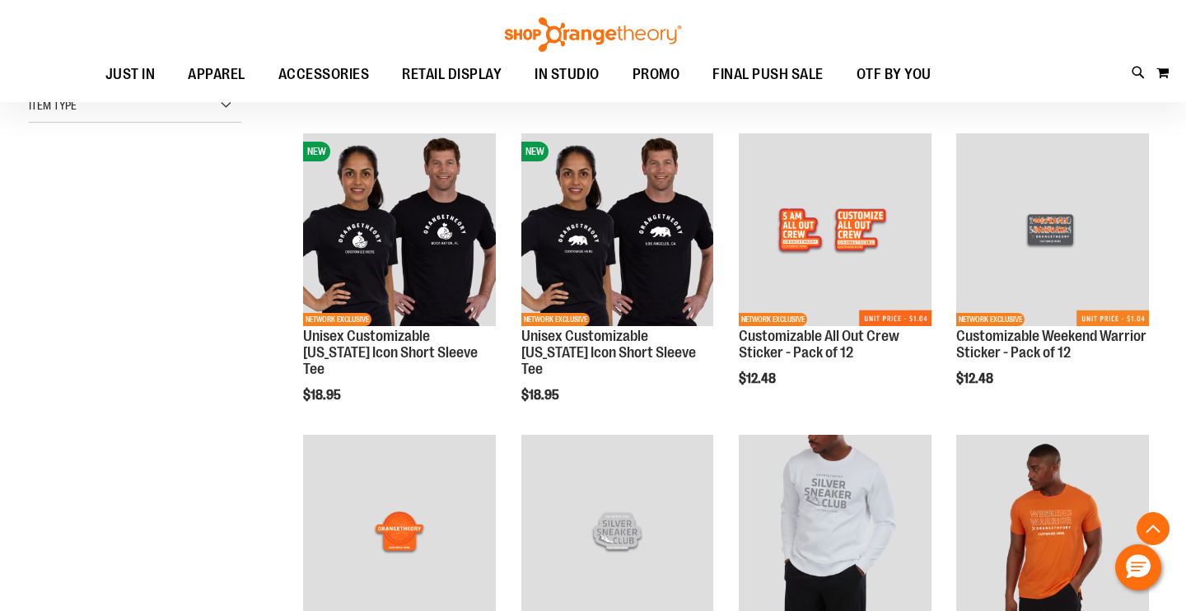  I want to click on a: IN STUDIO, so click(566, 75).